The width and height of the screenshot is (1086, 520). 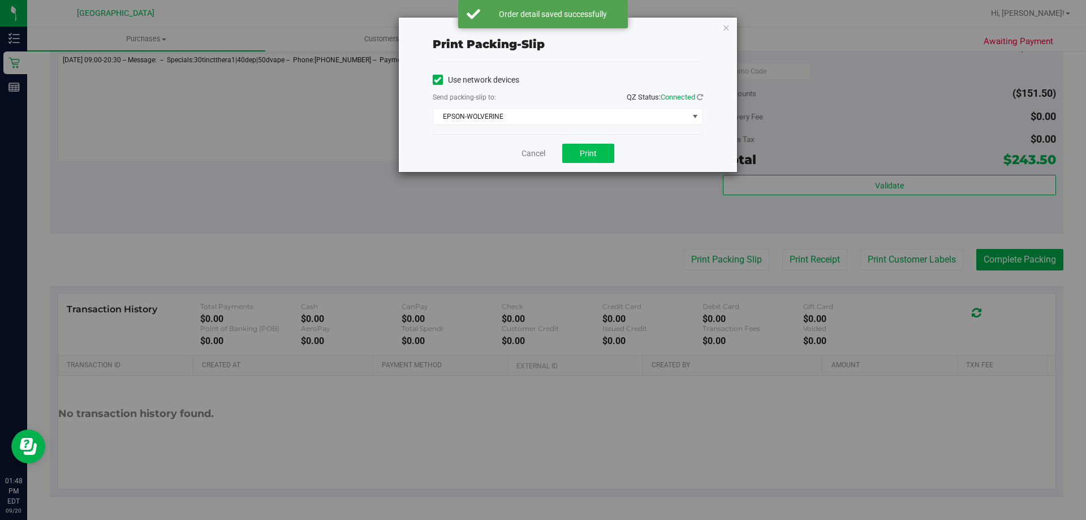 What do you see at coordinates (489, 44) in the screenshot?
I see `span: Print packing-slip` at bounding box center [489, 44].